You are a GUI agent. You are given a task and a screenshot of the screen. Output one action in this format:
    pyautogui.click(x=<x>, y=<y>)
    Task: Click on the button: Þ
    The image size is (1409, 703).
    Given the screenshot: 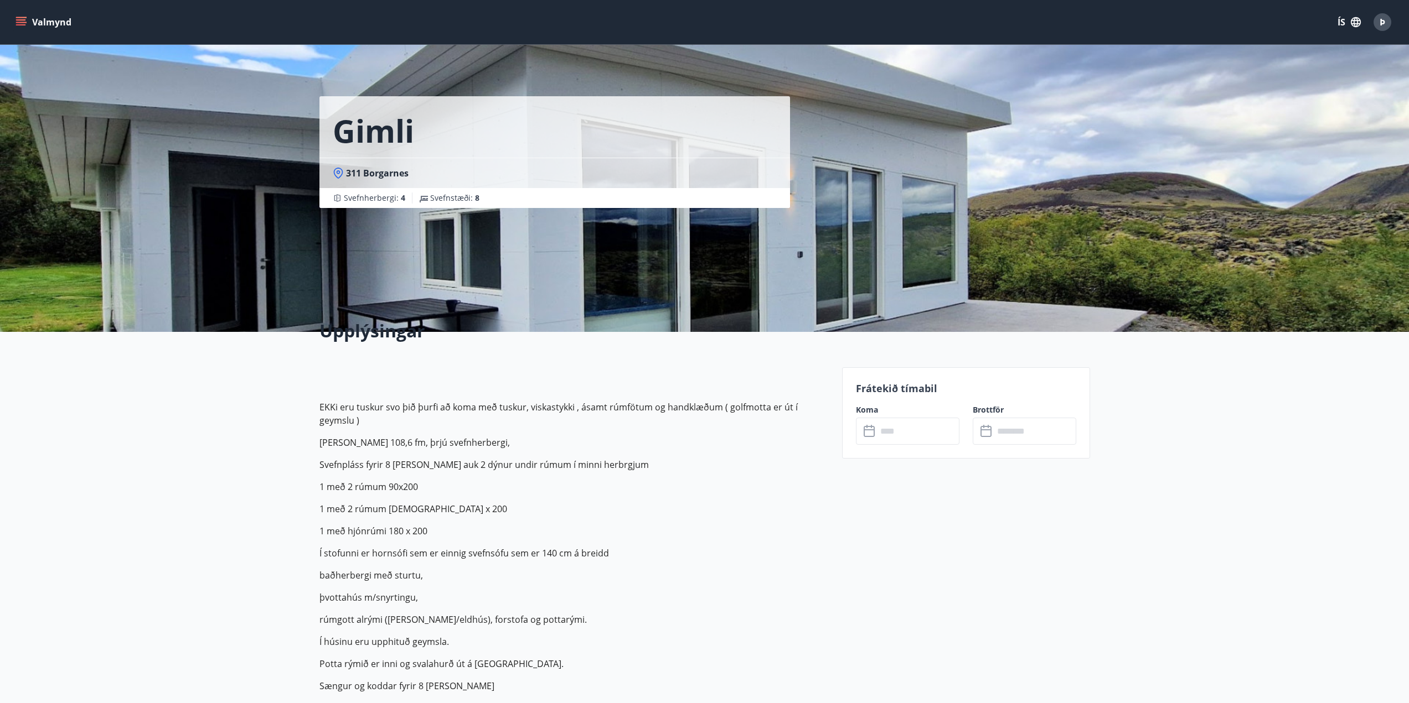 What is the action you would take?
    pyautogui.click(x=1382, y=22)
    